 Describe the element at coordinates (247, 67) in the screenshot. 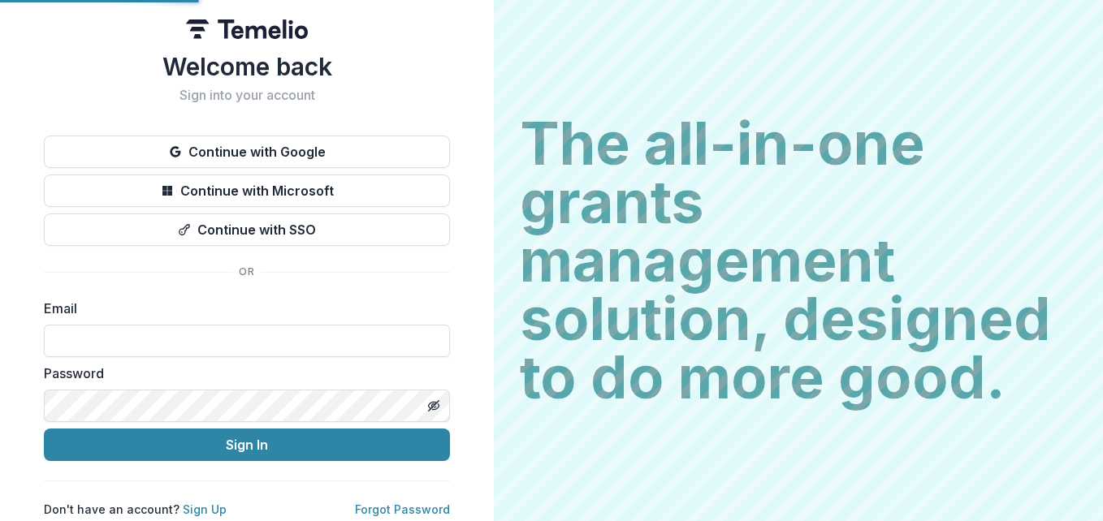

I see `h1: Welcome back` at that location.